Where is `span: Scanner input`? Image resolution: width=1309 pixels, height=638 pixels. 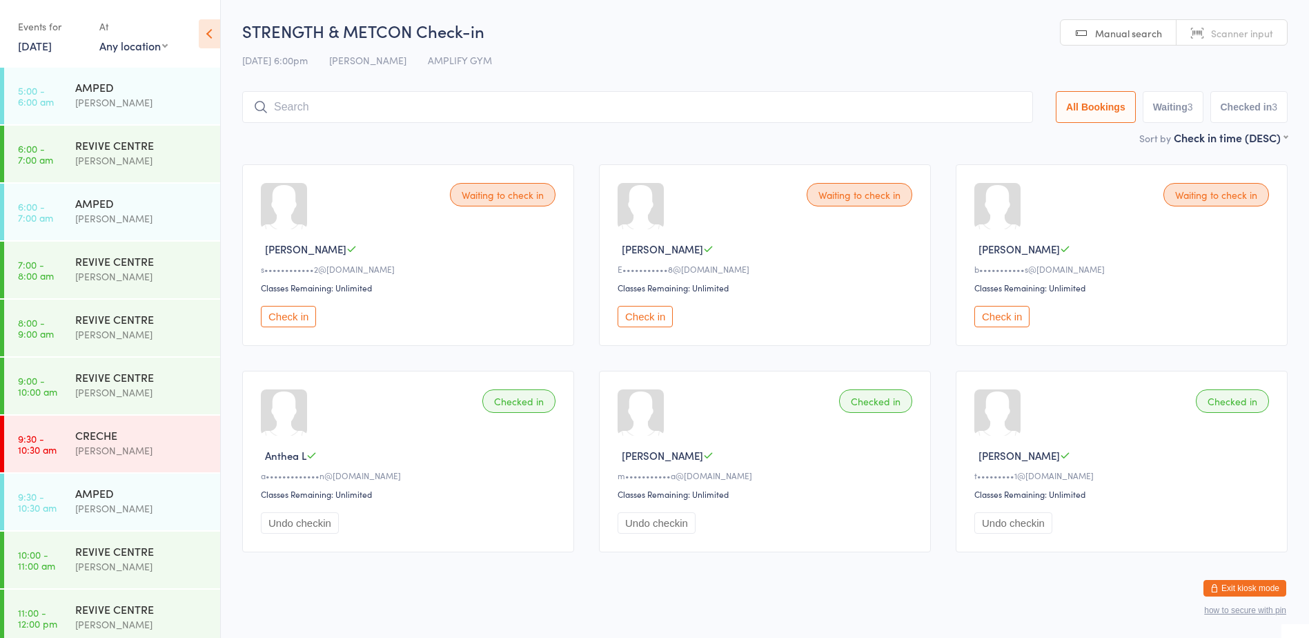 span: Scanner input is located at coordinates (1242, 33).